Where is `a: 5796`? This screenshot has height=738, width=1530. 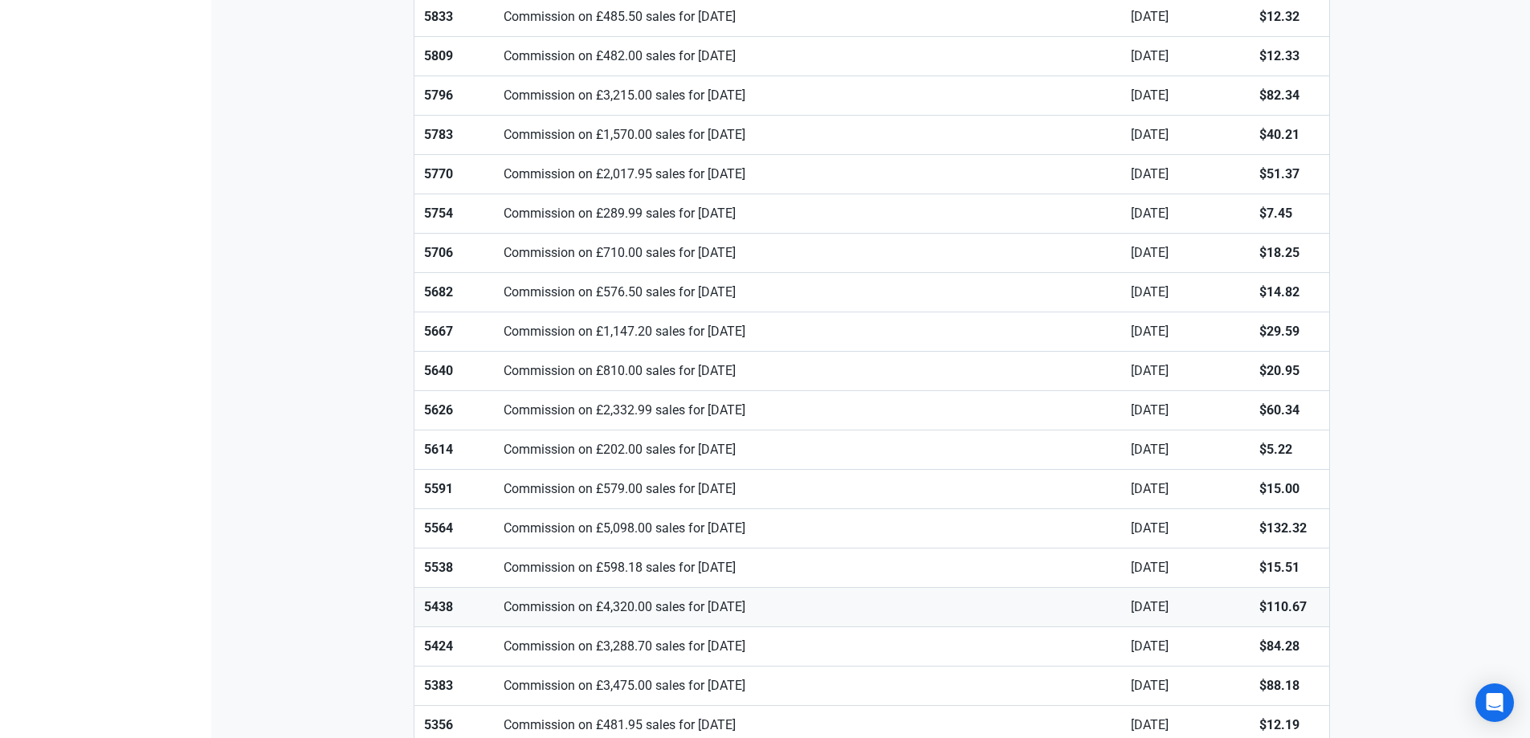 a: 5796 is located at coordinates (454, 96).